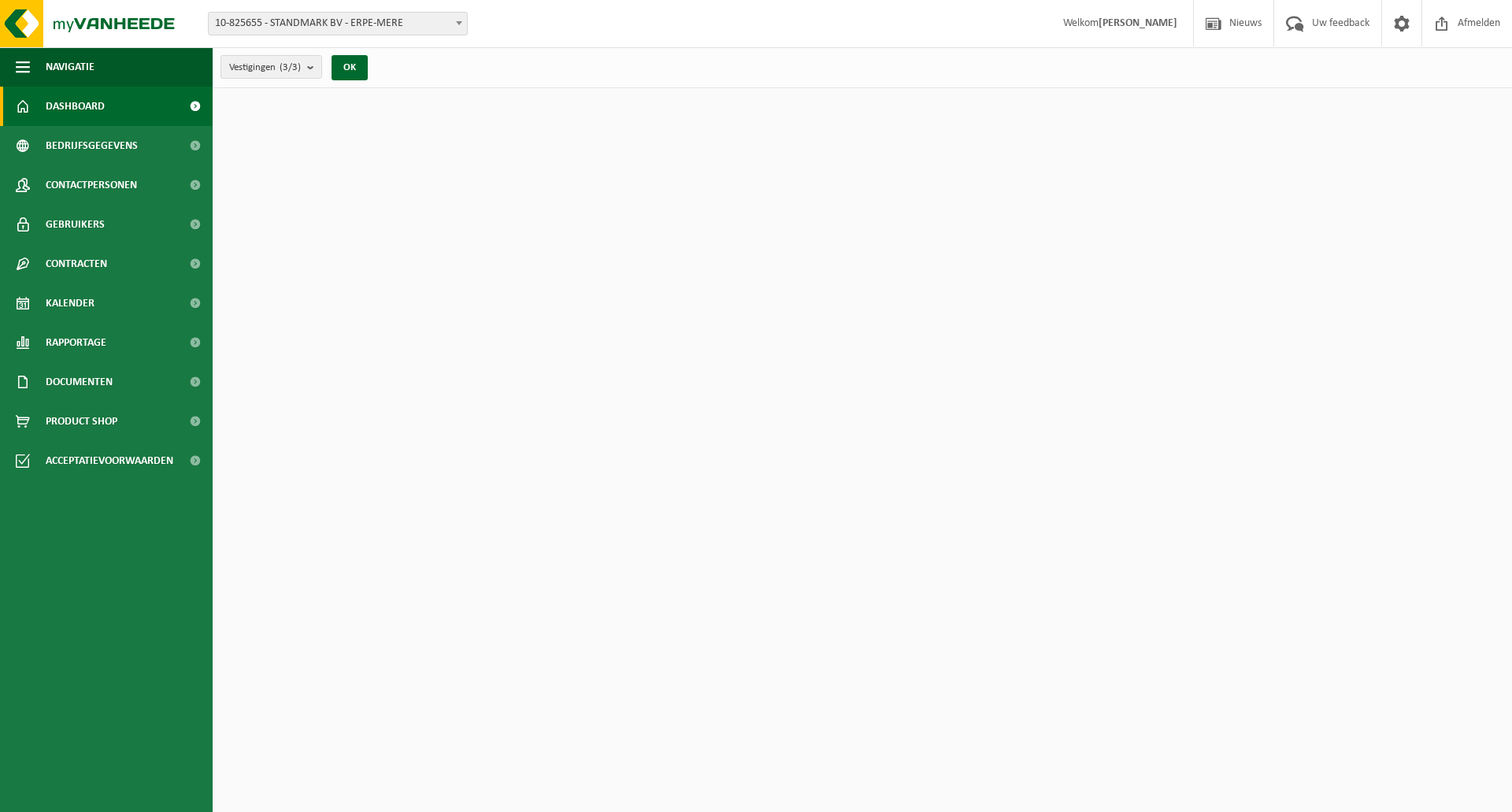 The height and width of the screenshot is (812, 1512). Describe the element at coordinates (76, 264) in the screenshot. I see `span: Contracten` at that location.